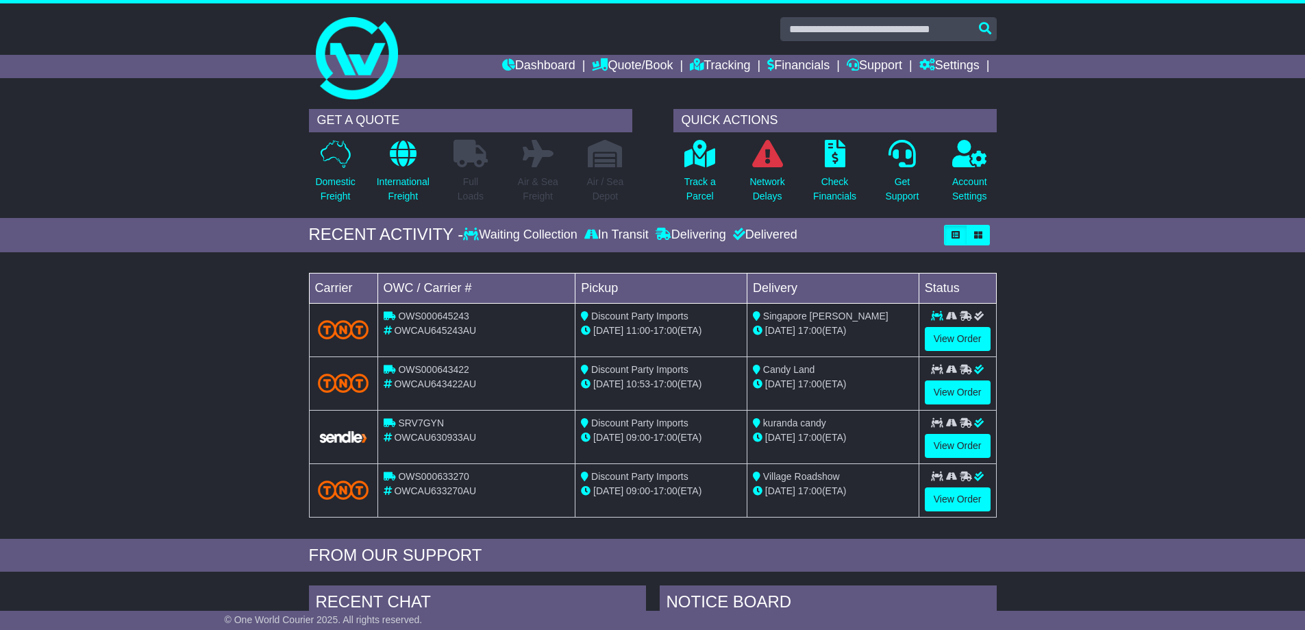 This screenshot has height=630, width=1305. What do you see at coordinates (403, 175) in the screenshot?
I see `a: InternationalFreight` at bounding box center [403, 175].